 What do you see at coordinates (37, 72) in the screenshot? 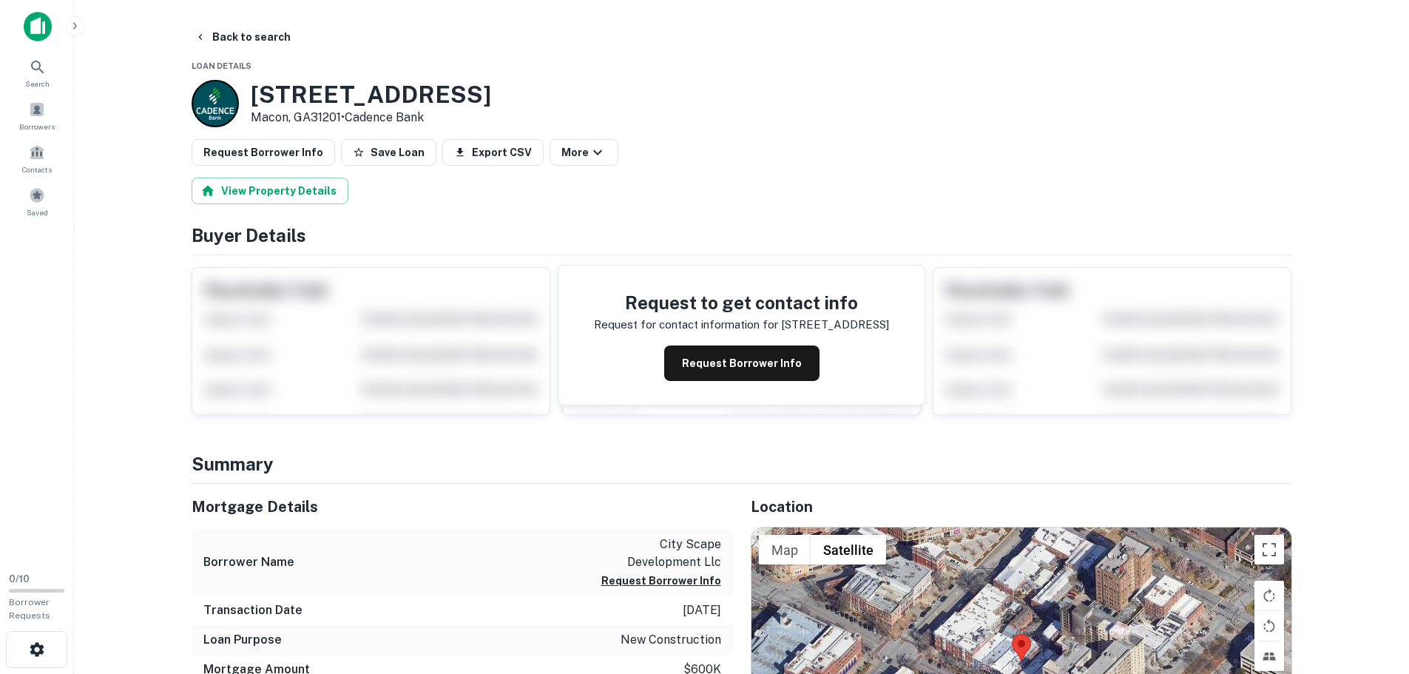
I see `a: Search` at bounding box center [37, 72].